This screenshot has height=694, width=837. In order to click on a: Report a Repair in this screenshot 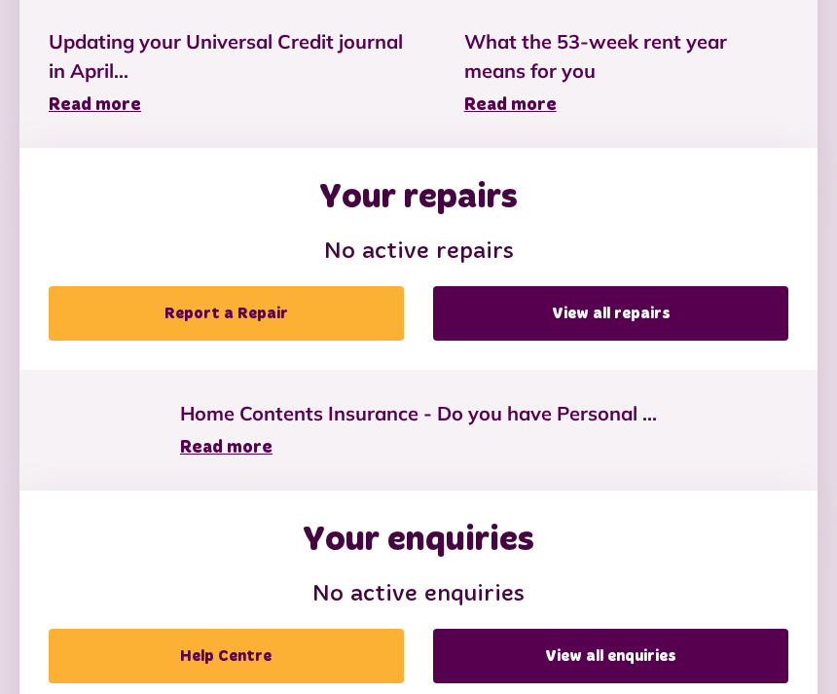, I will do `click(226, 313)`.